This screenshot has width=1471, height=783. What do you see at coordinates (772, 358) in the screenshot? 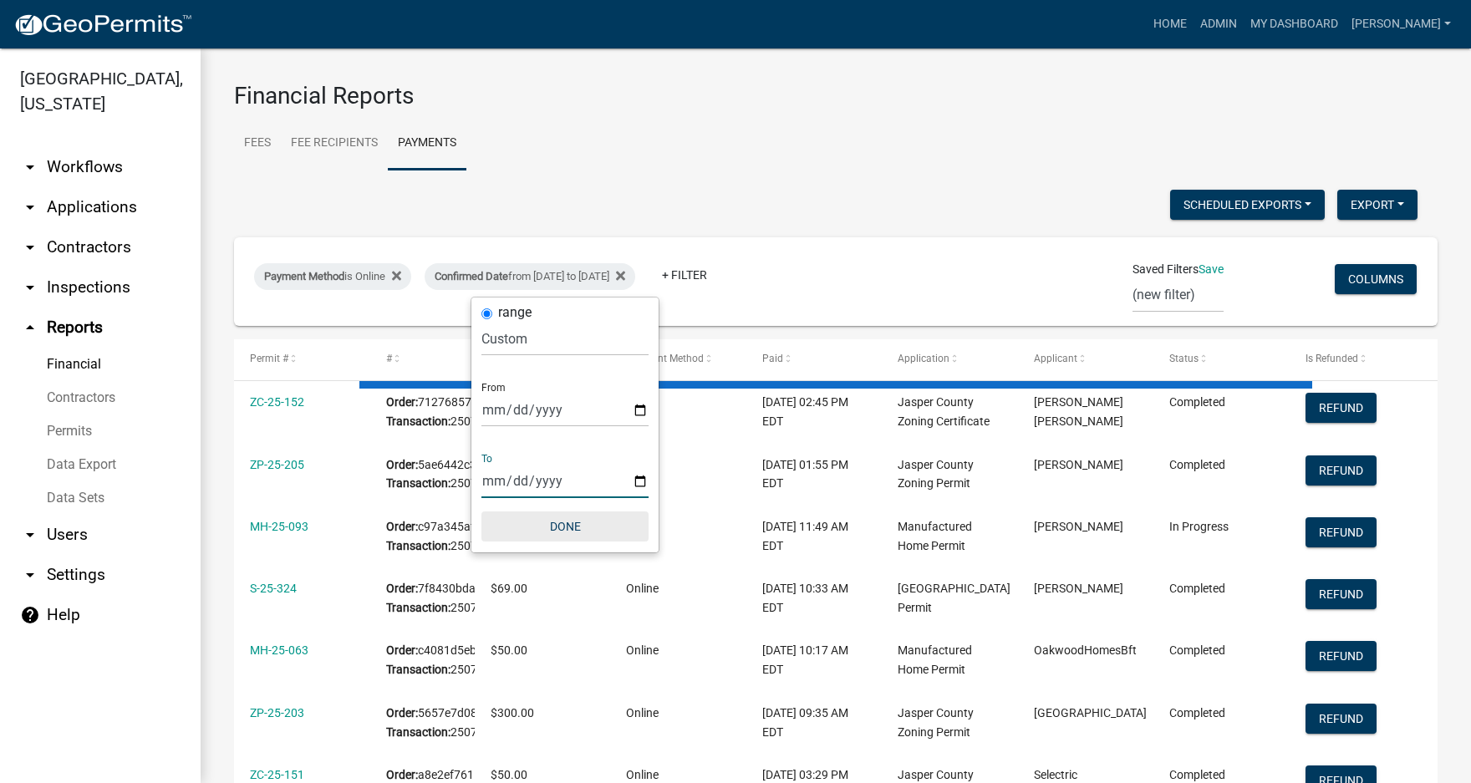
I see `span: Paid` at bounding box center [772, 358].